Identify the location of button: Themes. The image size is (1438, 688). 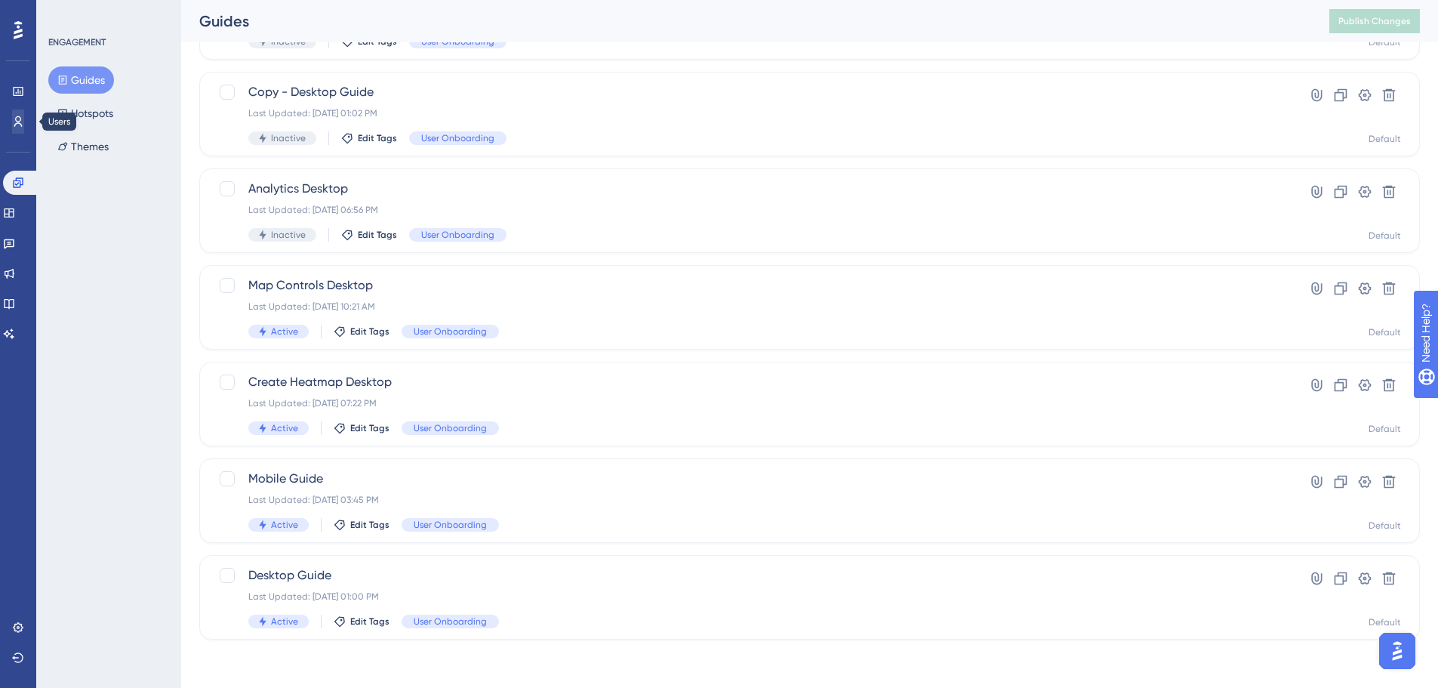
(83, 146).